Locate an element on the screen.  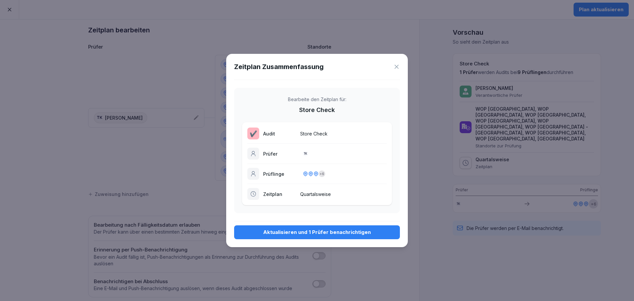
div: TK is located at coordinates (306, 154).